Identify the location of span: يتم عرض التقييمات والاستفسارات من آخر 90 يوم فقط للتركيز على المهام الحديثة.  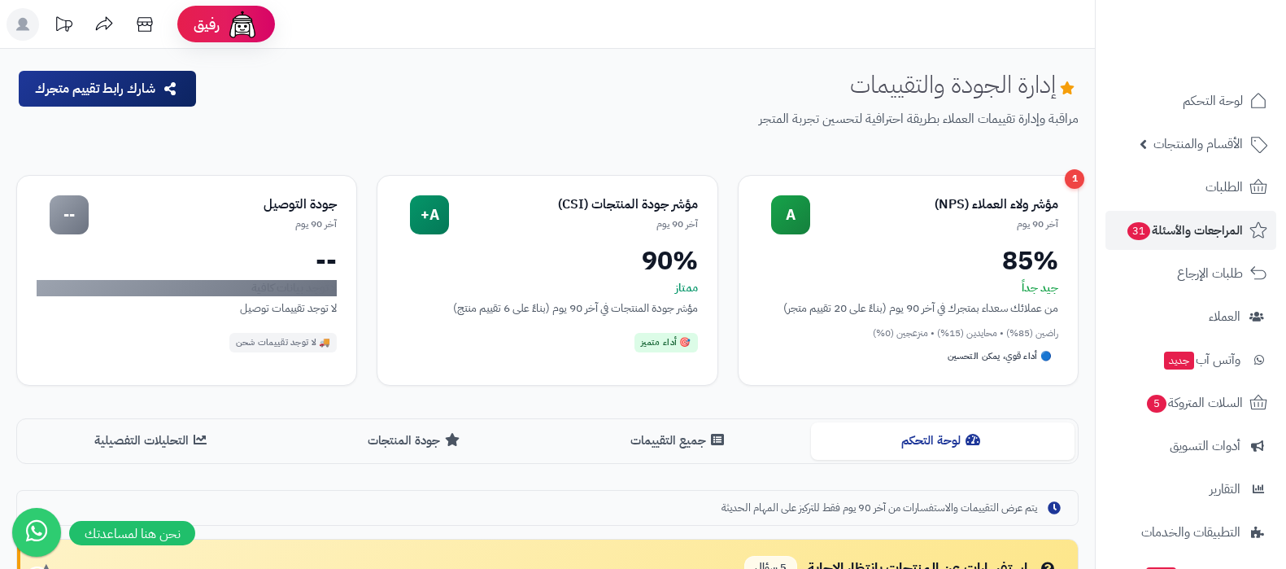
(880, 508).